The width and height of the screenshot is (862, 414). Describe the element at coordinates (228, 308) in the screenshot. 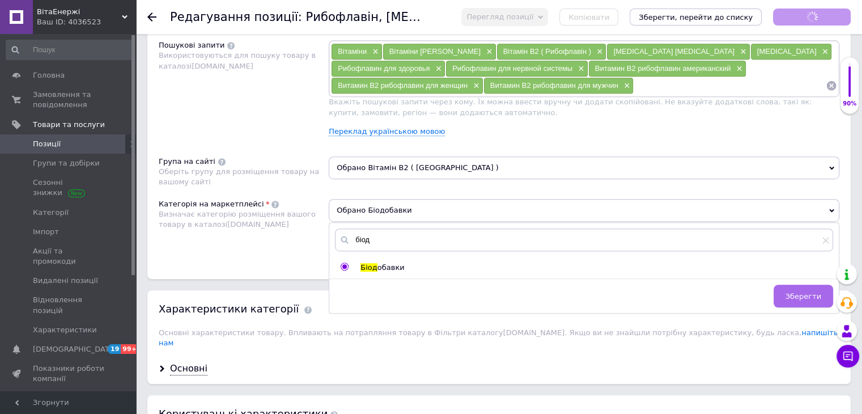

I see `div: Характеристики категорії` at that location.